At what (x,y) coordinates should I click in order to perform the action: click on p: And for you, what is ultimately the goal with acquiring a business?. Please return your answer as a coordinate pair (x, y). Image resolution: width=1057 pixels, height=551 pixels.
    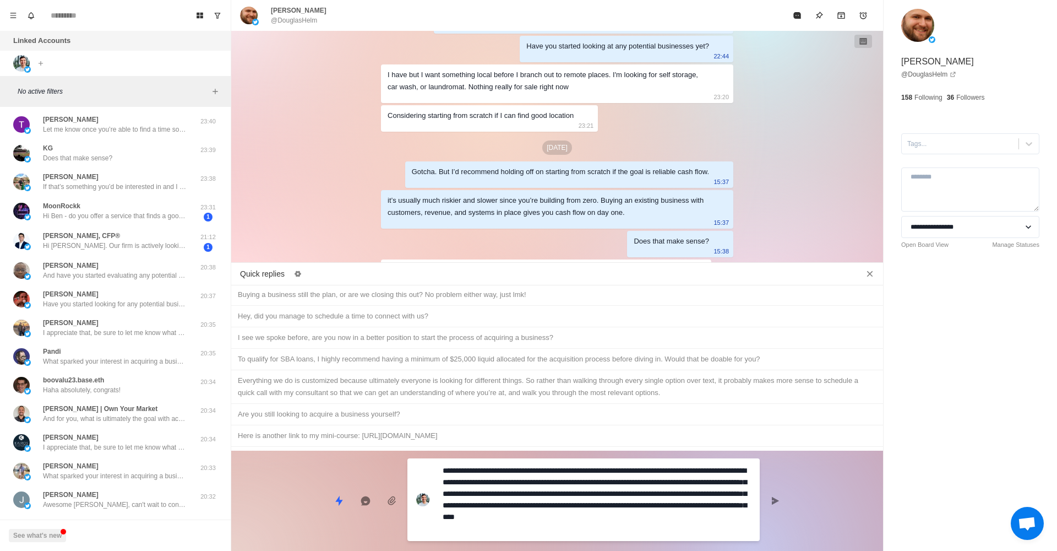
    Looking at the image, I should click on (115, 419).